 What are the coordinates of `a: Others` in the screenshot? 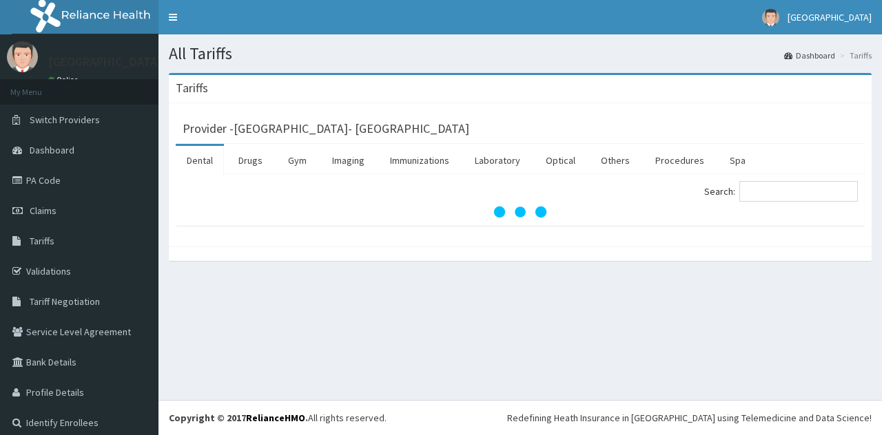 It's located at (615, 161).